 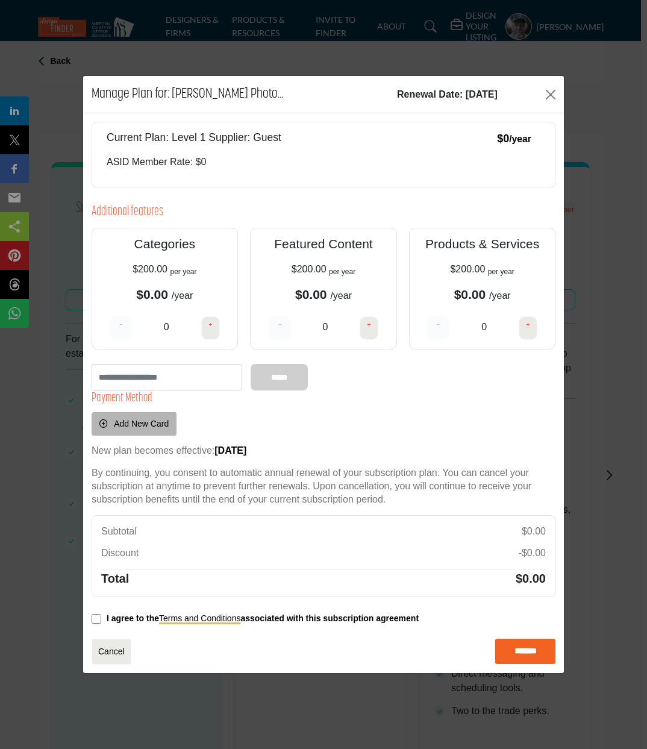 I want to click on p: -$0.00, so click(x=532, y=553).